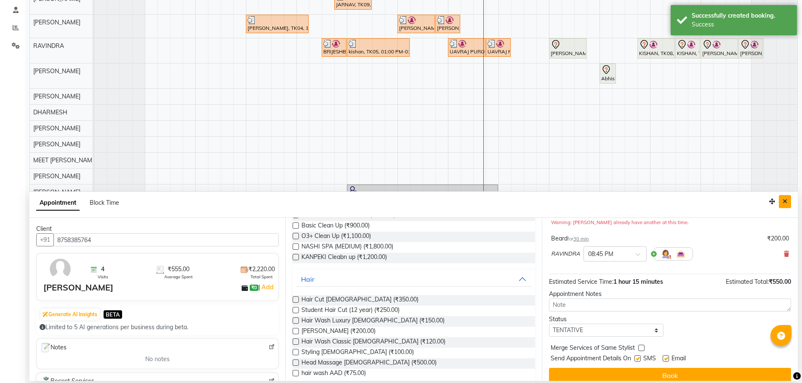 This screenshot has width=802, height=383. What do you see at coordinates (606, 319) in the screenshot?
I see `div: Status` at bounding box center [606, 319].